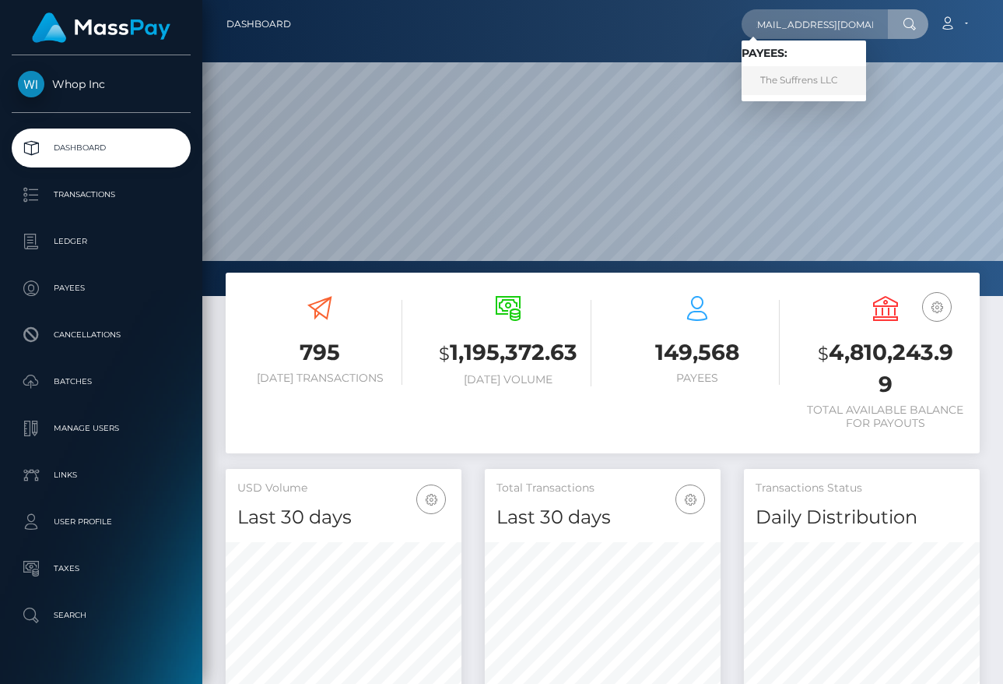 This screenshot has width=1003, height=684. I want to click on h6: Payees:, so click(804, 53).